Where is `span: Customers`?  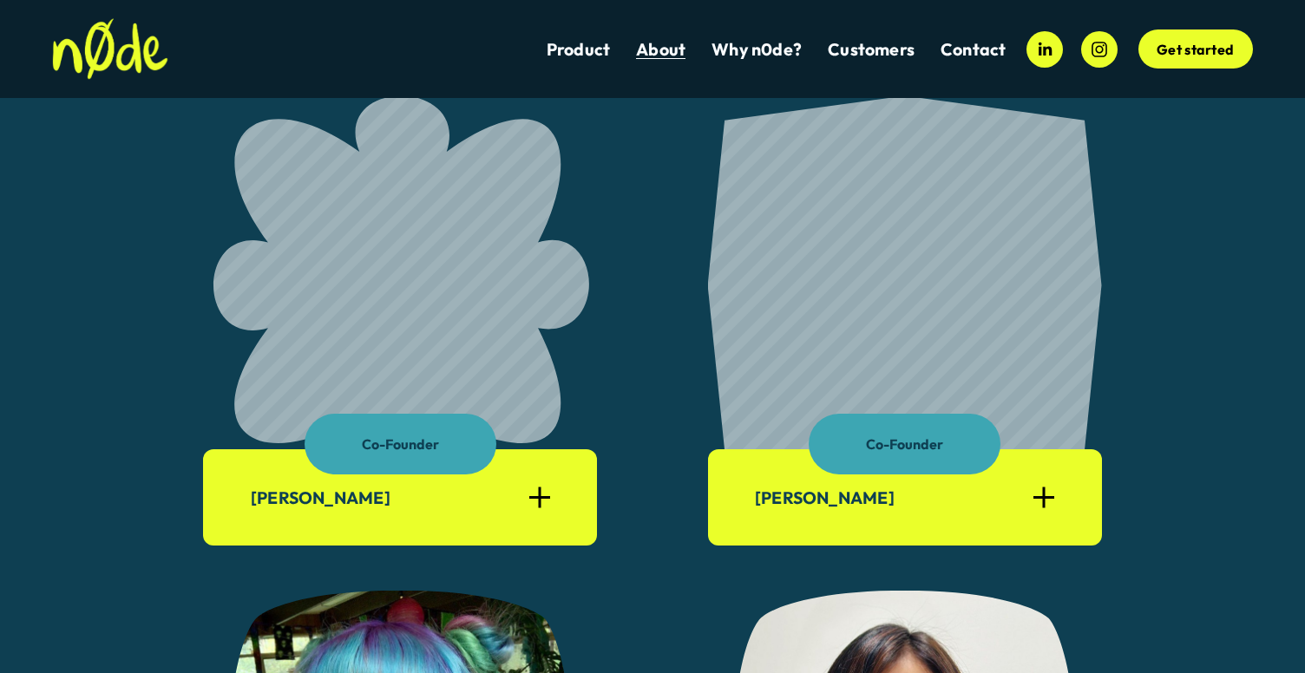
span: Customers is located at coordinates (871, 49).